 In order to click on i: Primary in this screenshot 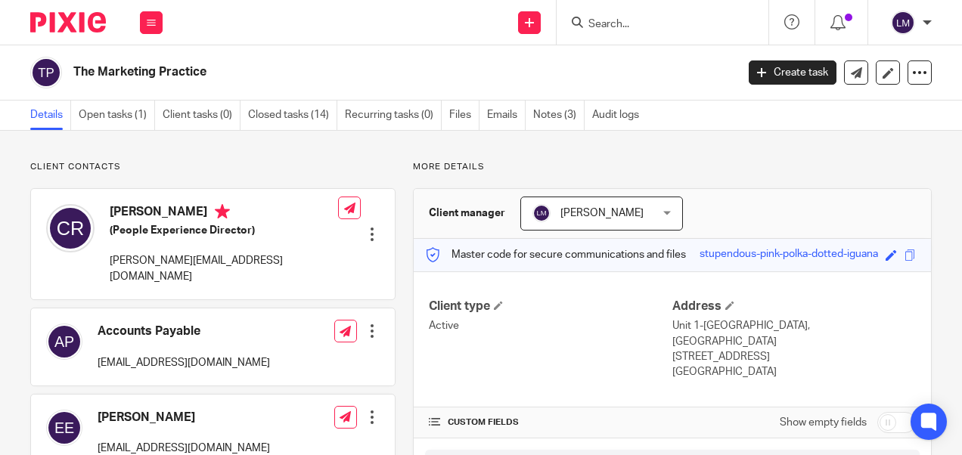, I will do `click(222, 212)`.